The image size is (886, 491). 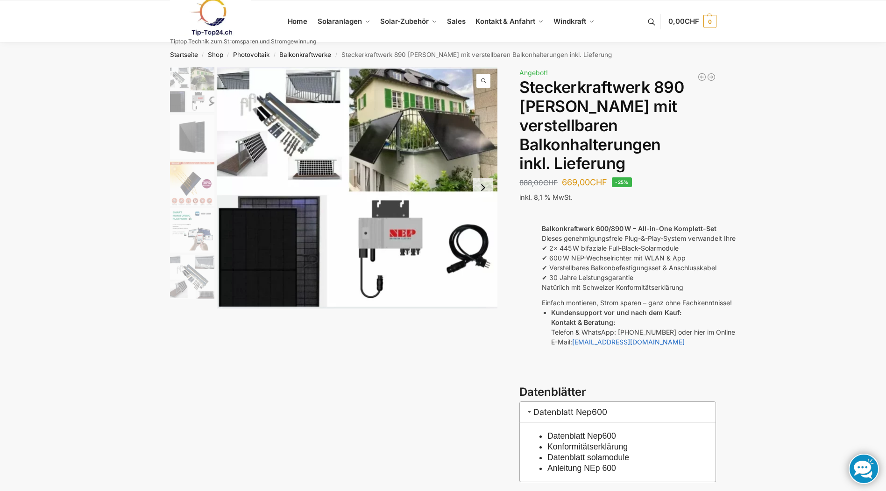 I want to click on a: Balkonkraftwerk 445/600 Watt Bificial, so click(x=711, y=77).